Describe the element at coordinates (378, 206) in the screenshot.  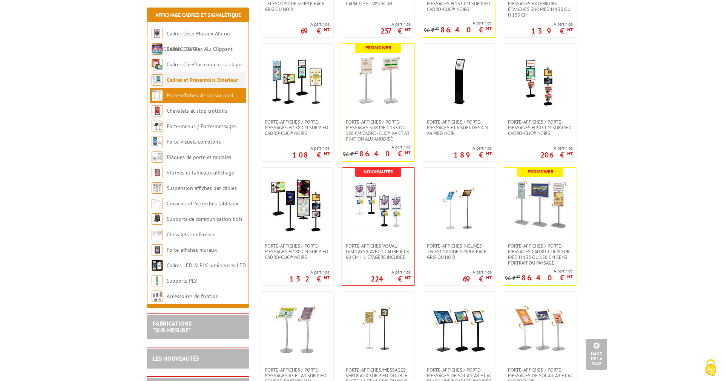
I see `img: PORTE-AFFICHES VISUAL-DISPLAYS® AVEC 1 CADRE 60 X 80 CM + 1 ÉTAGÈRE INCLINÉE` at that location.